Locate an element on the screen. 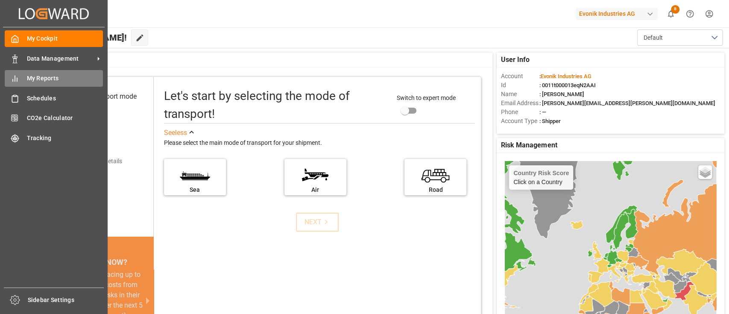 The height and width of the screenshot is (314, 729). span: My Reports is located at coordinates (65, 78).